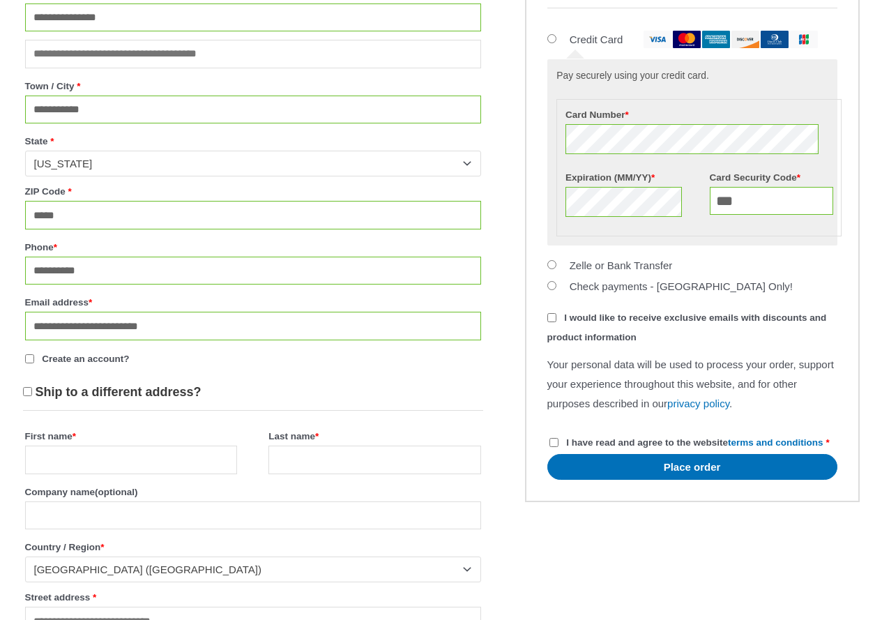  Describe the element at coordinates (771, 177) in the screenshot. I see `label: Card Security Code` at that location.